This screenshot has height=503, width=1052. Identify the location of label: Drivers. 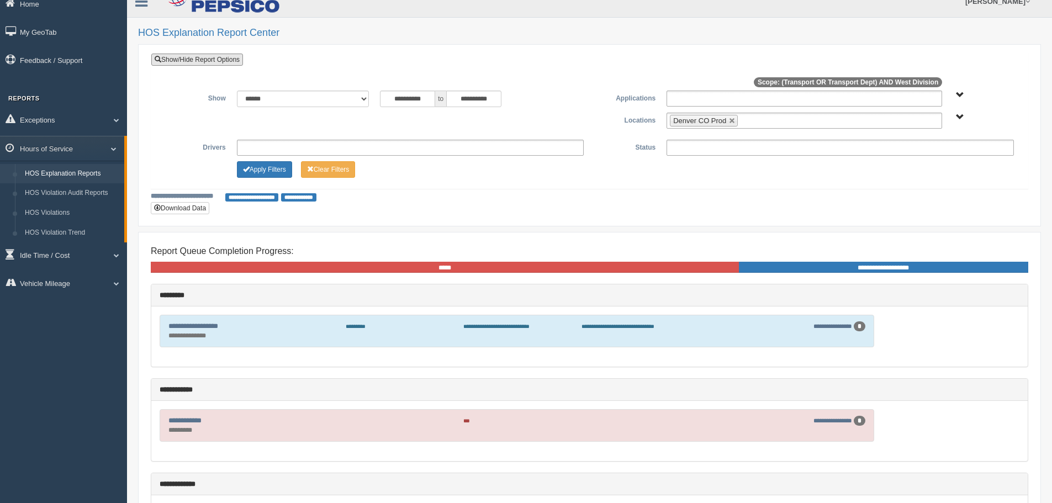
(196, 146).